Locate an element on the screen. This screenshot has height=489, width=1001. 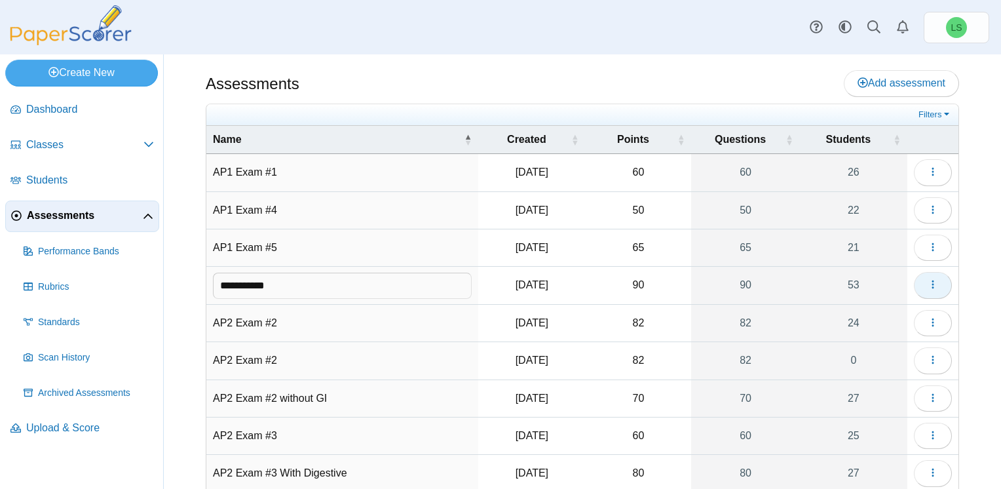
a: Create New is located at coordinates (81, 73).